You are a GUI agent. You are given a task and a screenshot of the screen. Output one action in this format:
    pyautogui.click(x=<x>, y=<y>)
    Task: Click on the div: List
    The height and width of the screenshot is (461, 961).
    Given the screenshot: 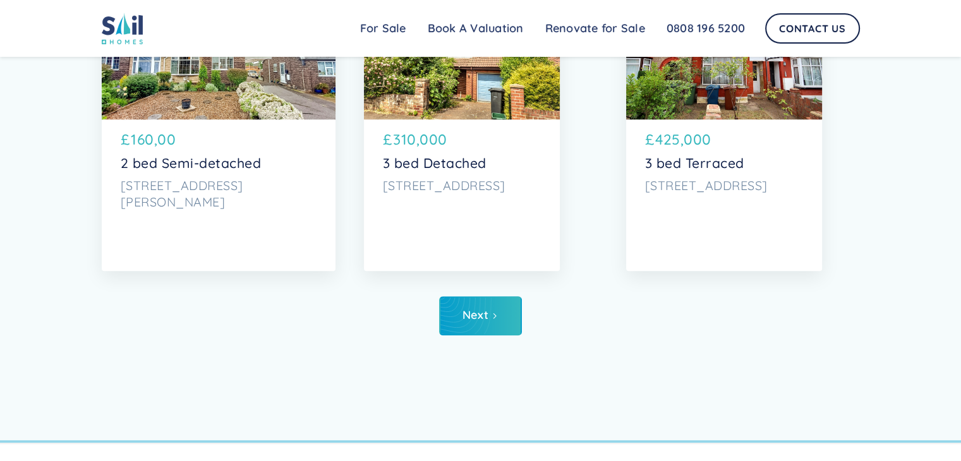 What is the action you would take?
    pyautogui.click(x=481, y=316)
    